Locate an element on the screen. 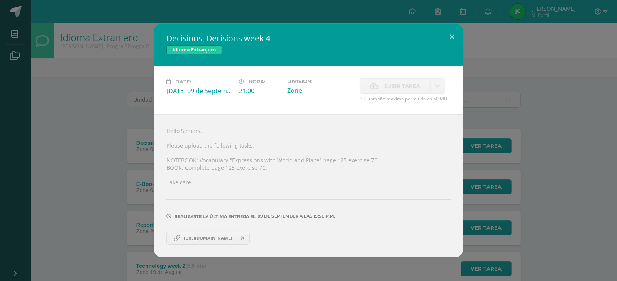 This screenshot has width=617, height=281. span: Subir tarea is located at coordinates (402, 86).